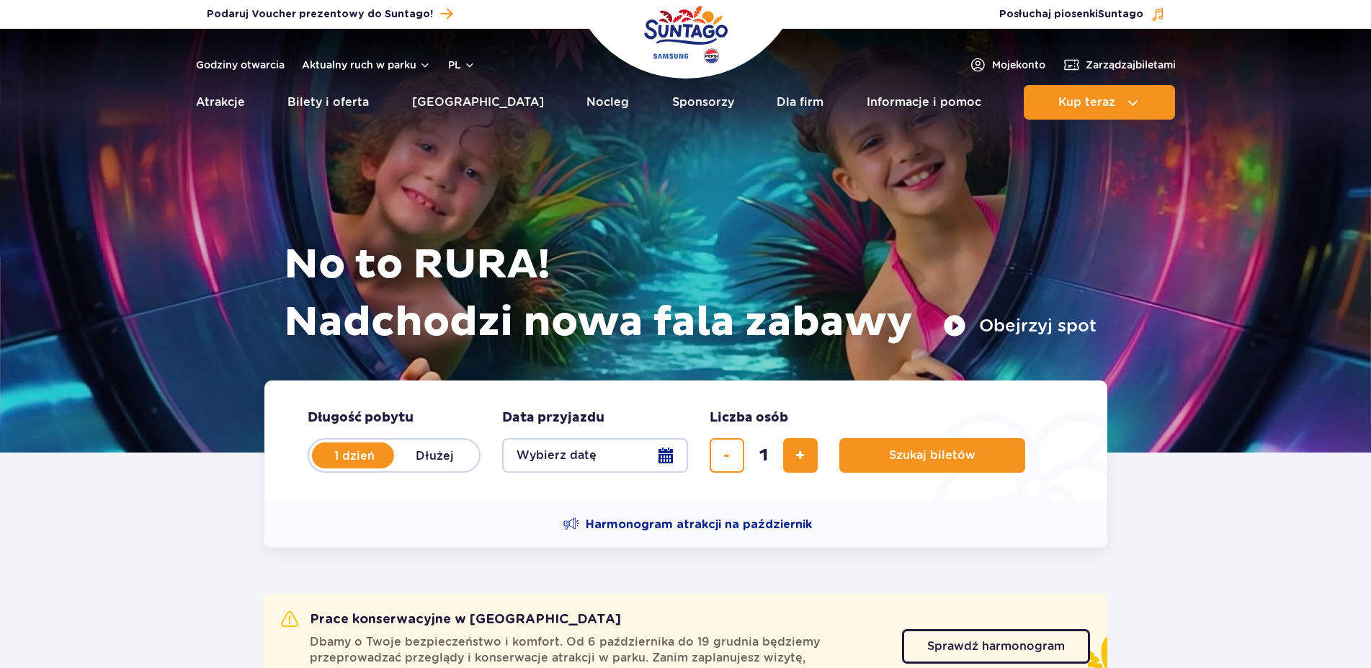 Image resolution: width=1371 pixels, height=668 pixels. What do you see at coordinates (924, 102) in the screenshot?
I see `a: Informacje i pomoc` at bounding box center [924, 102].